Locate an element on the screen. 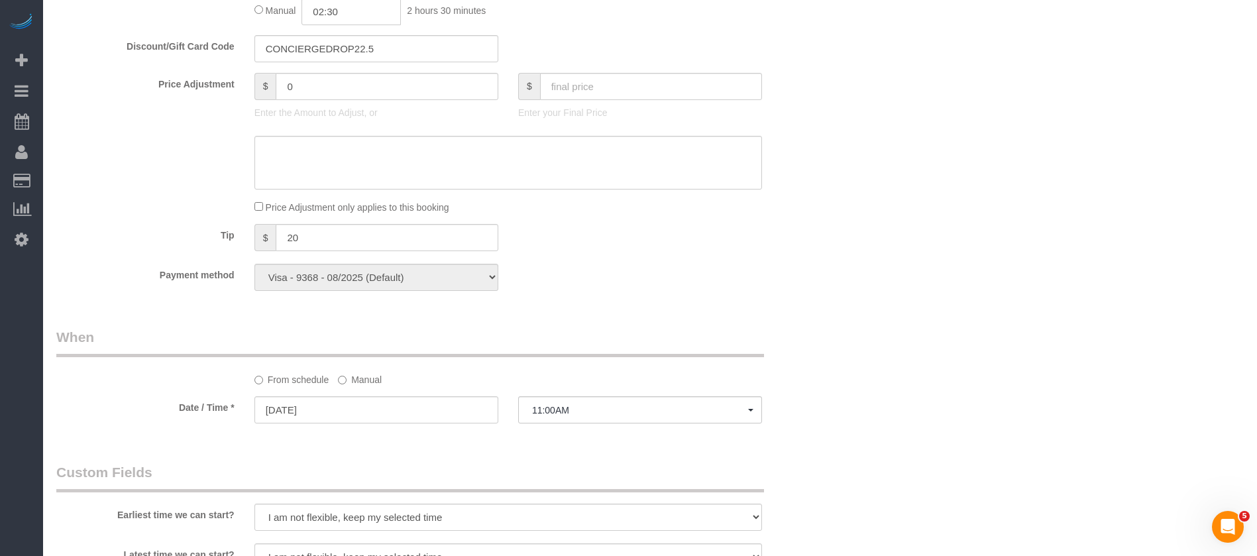  label: Discount/Gift Card Code is located at coordinates (145, 44).